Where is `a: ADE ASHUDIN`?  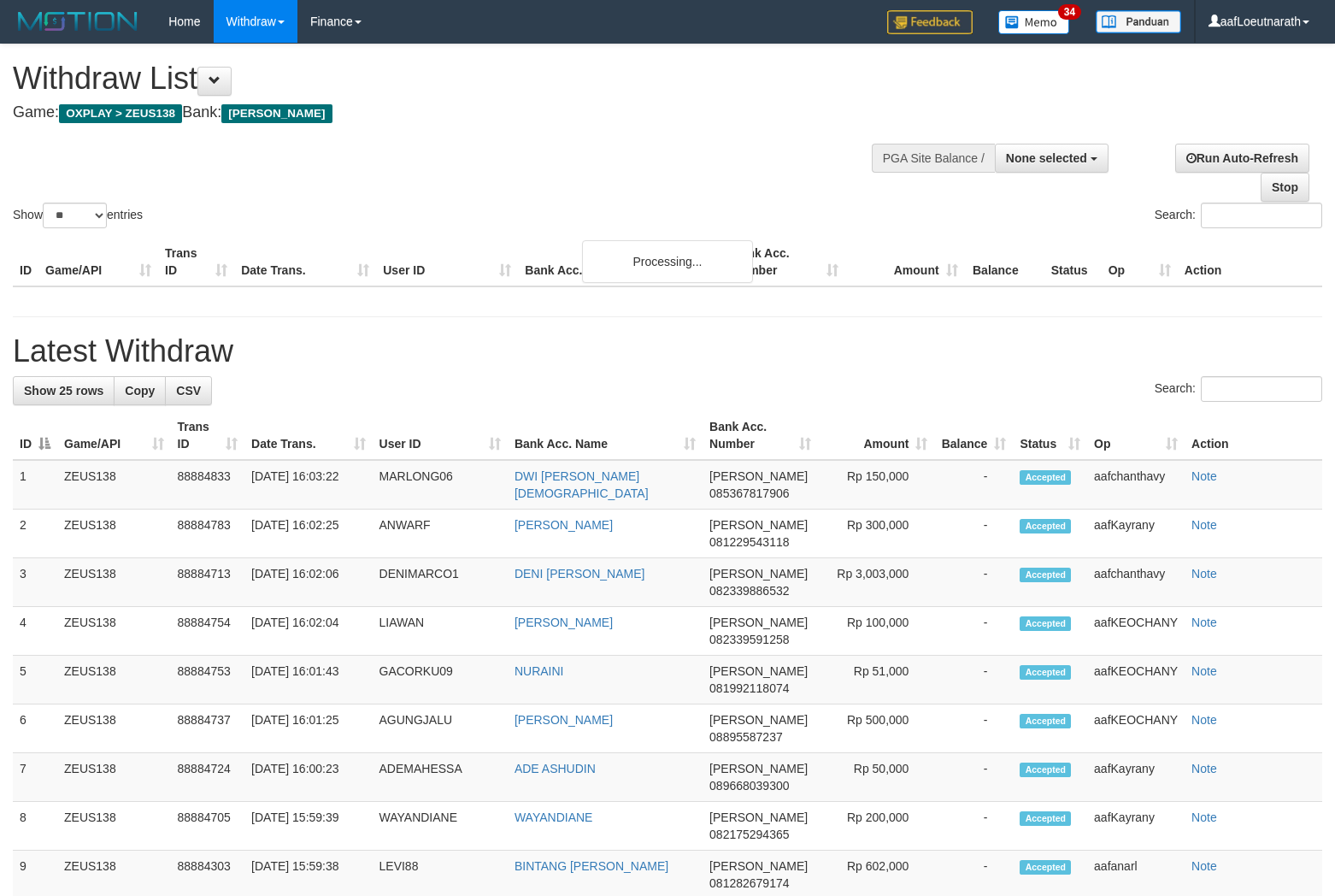 a: ADE ASHUDIN is located at coordinates (555, 768).